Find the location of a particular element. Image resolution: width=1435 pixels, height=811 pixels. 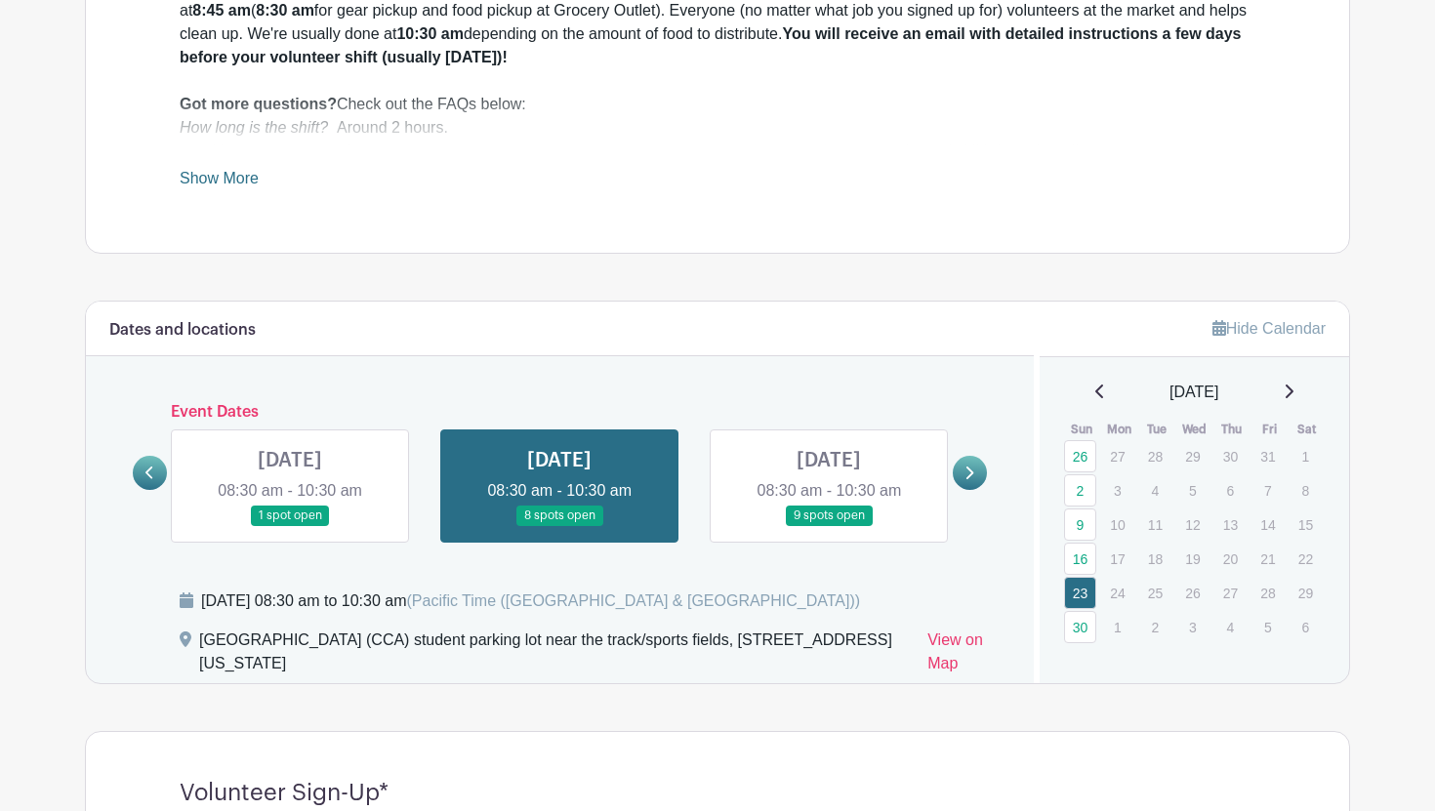

a: 30 is located at coordinates (1080, 627).